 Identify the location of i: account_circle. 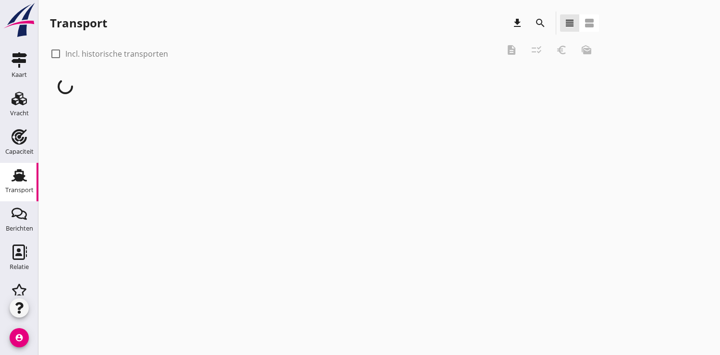
(19, 337).